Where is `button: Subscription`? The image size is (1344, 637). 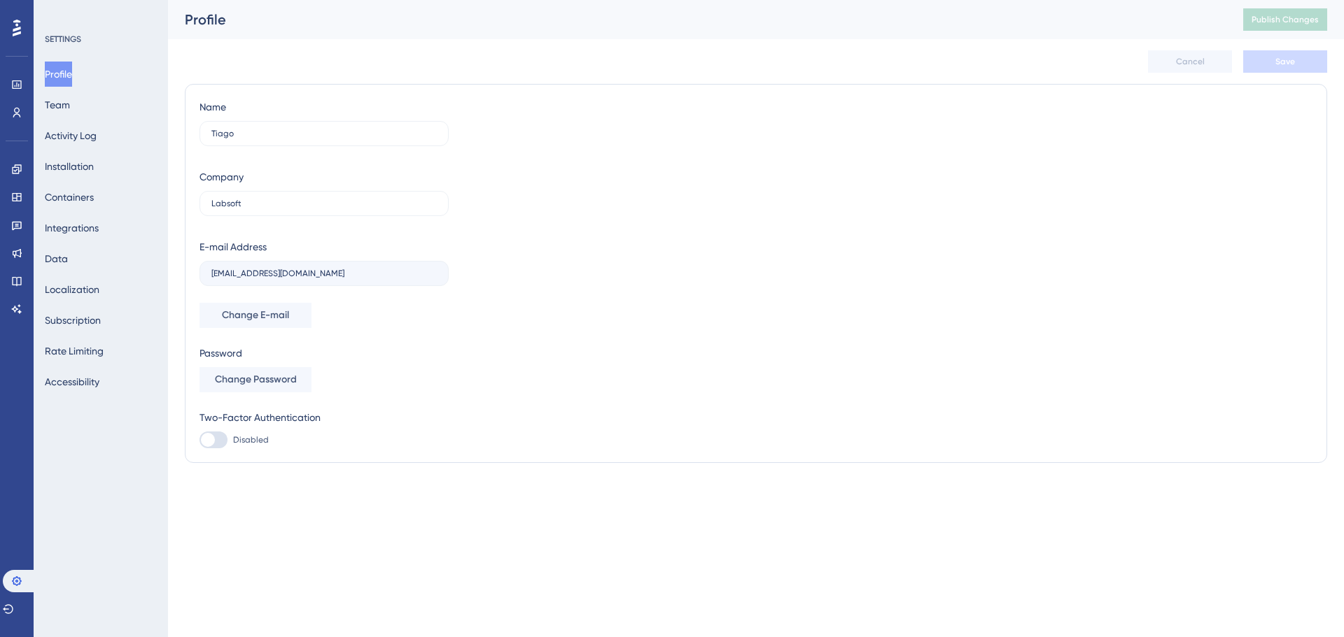 button: Subscription is located at coordinates (73, 320).